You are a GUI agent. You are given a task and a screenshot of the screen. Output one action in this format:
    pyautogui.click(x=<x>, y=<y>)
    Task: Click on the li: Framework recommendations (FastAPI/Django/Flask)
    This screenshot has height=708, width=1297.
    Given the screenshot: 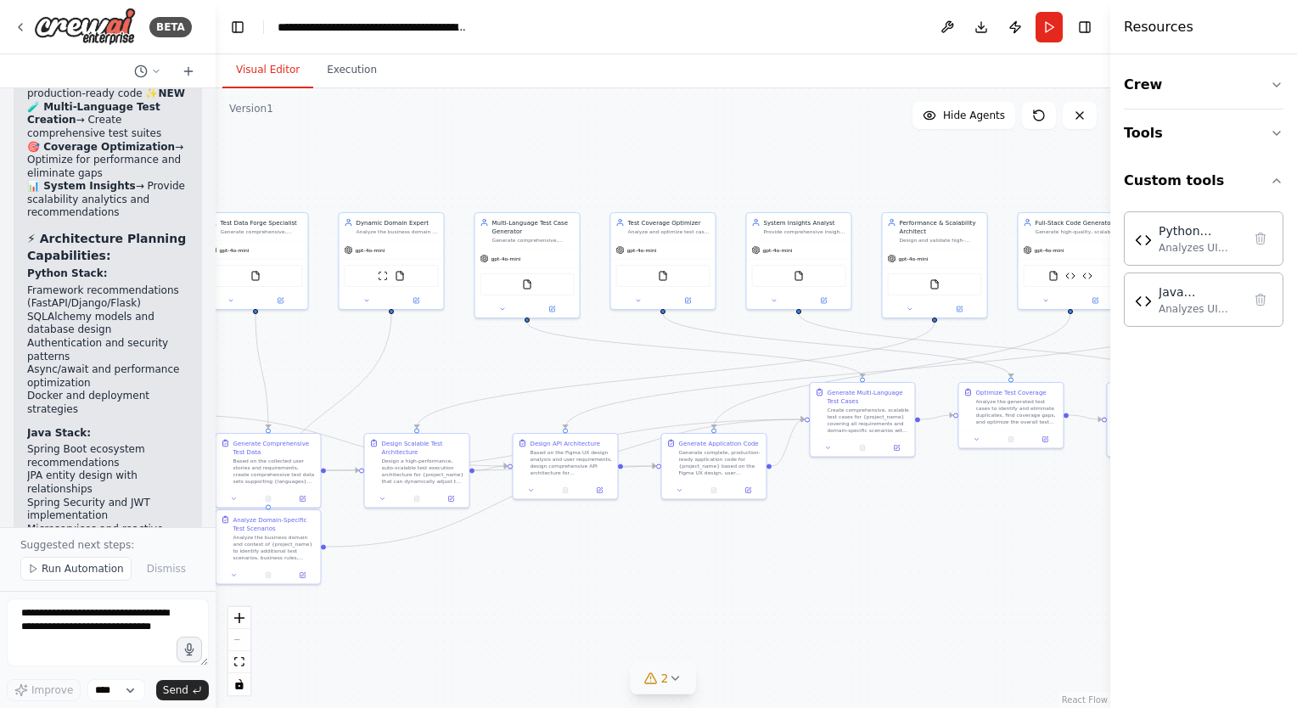 What is the action you would take?
    pyautogui.click(x=108, y=297)
    